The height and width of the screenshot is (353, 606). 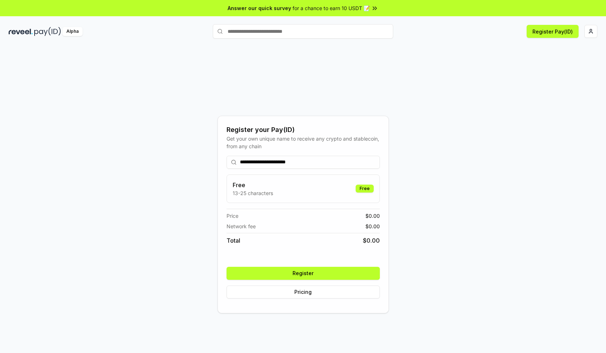 What do you see at coordinates (259, 8) in the screenshot?
I see `span: Answer our quick survey` at bounding box center [259, 8].